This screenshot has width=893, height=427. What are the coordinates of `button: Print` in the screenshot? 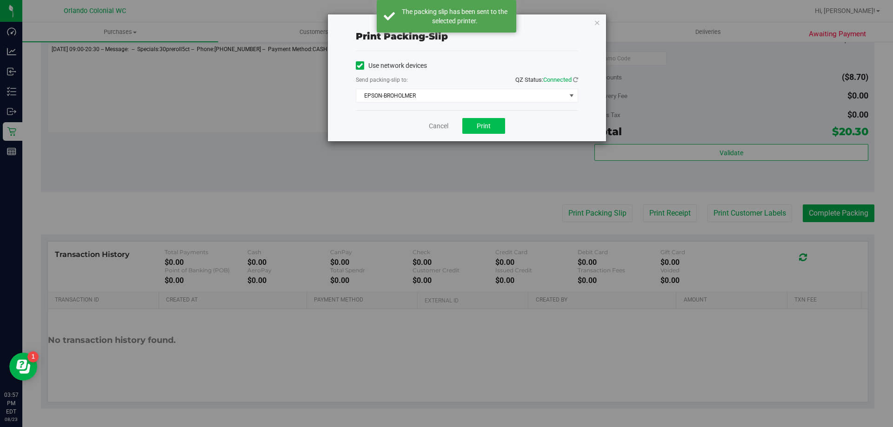 It's located at (484, 126).